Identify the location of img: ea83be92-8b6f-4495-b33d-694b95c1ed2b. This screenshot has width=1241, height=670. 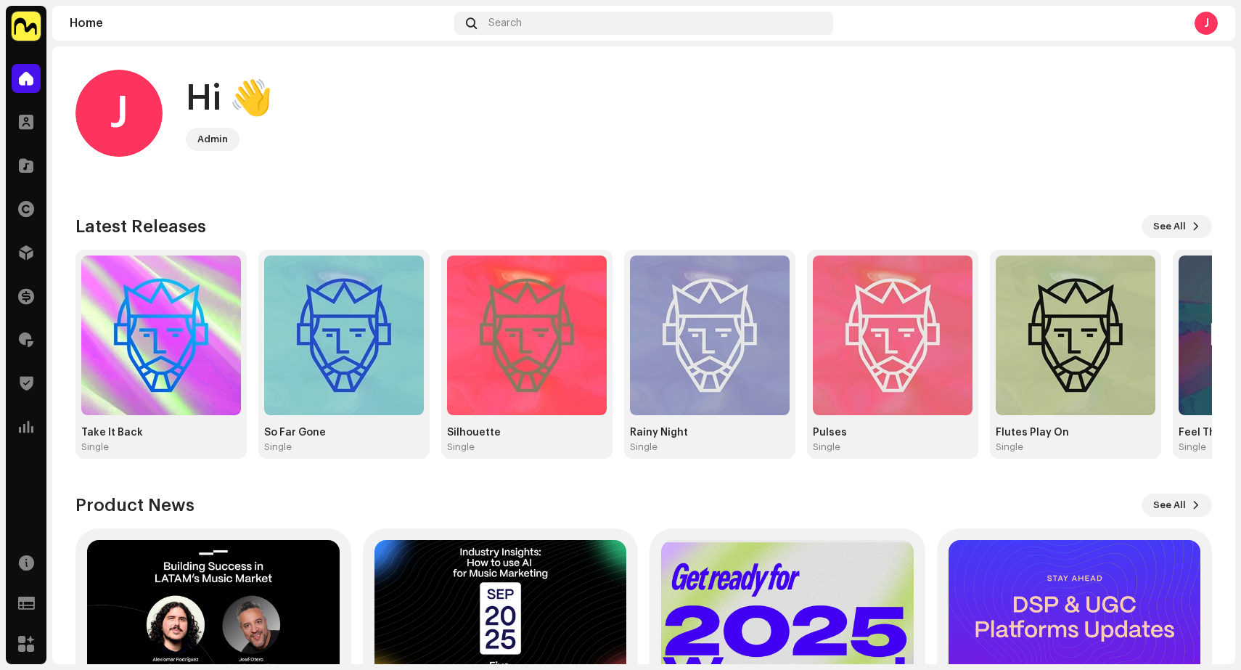
(161, 335).